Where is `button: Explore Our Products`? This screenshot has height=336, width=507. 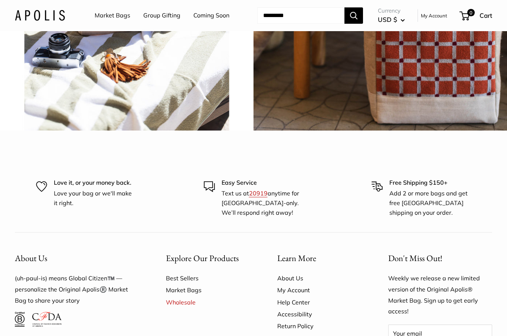
button: Explore Our Products is located at coordinates (209, 258).